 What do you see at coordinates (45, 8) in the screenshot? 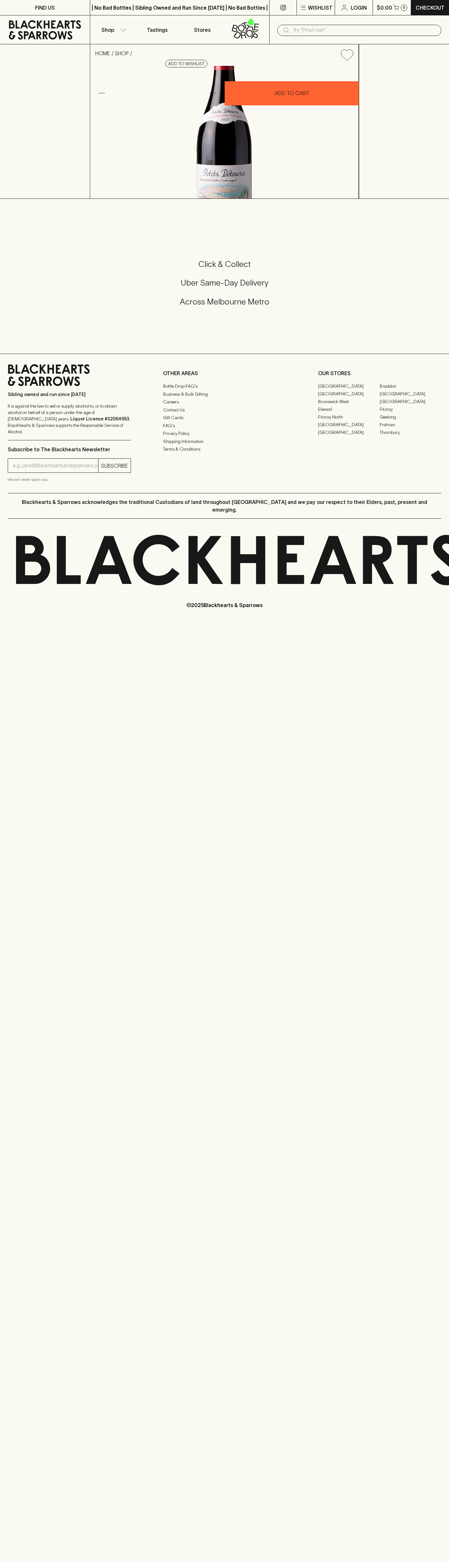
I see `p: FIND US` at bounding box center [45, 8].